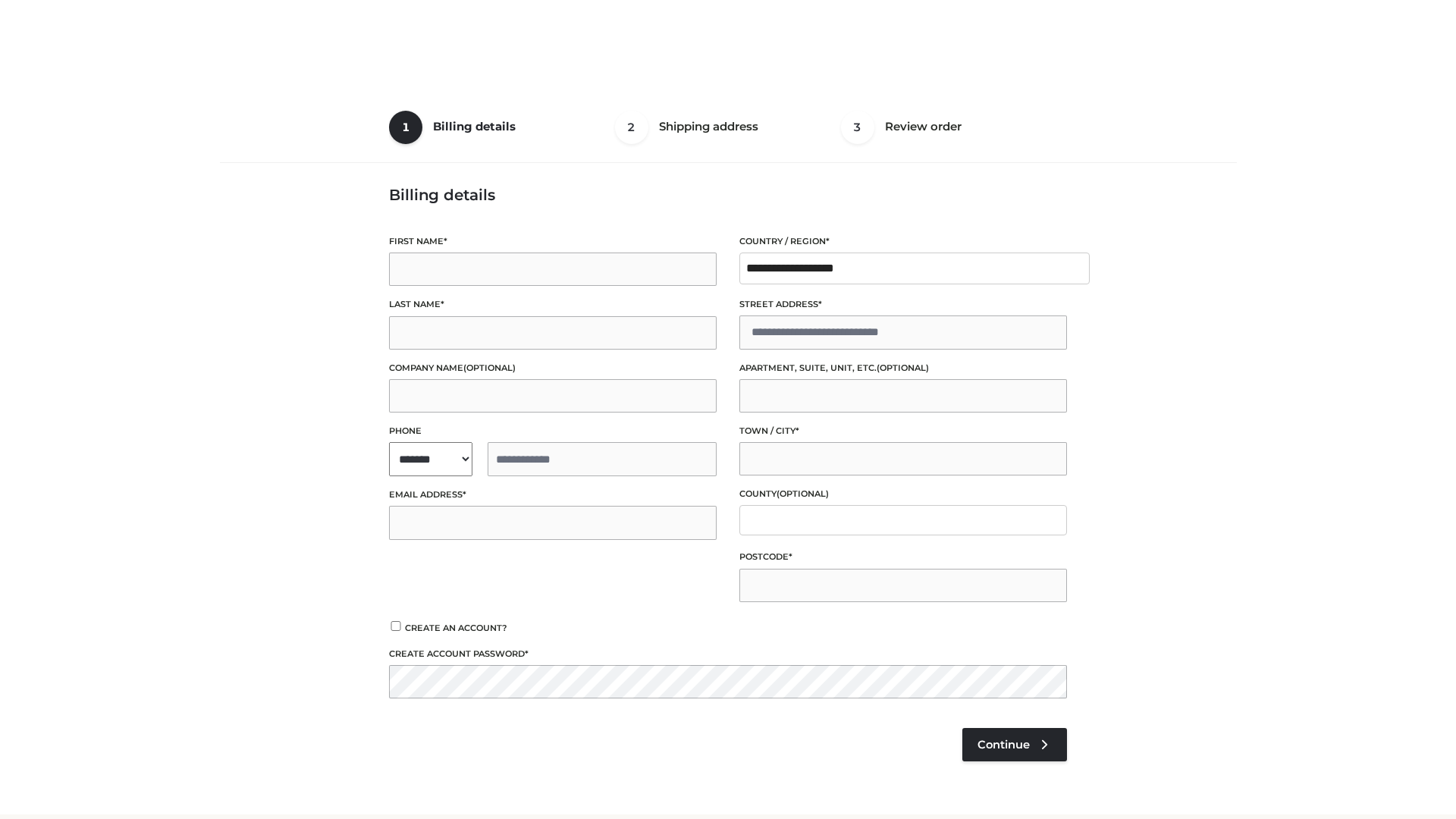  Describe the element at coordinates (474, 126) in the screenshot. I see `span: Billing details` at that location.